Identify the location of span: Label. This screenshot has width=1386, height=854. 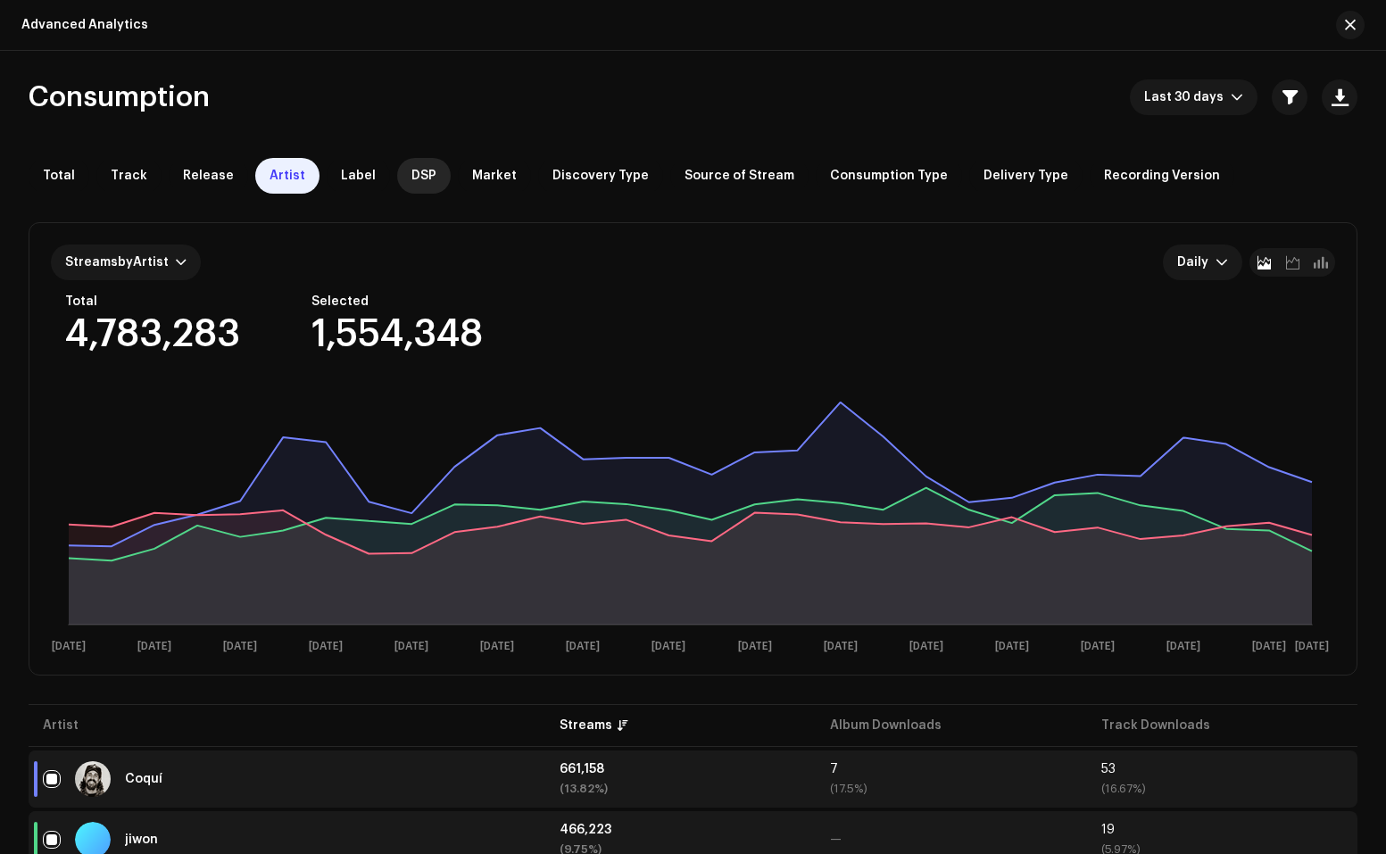
(358, 176).